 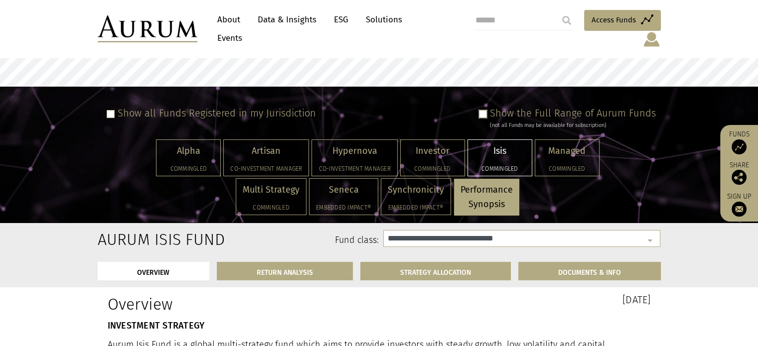 What do you see at coordinates (572, 126) in the screenshot?
I see `div: (not all Funds may be available for subscription)` at bounding box center [572, 126].